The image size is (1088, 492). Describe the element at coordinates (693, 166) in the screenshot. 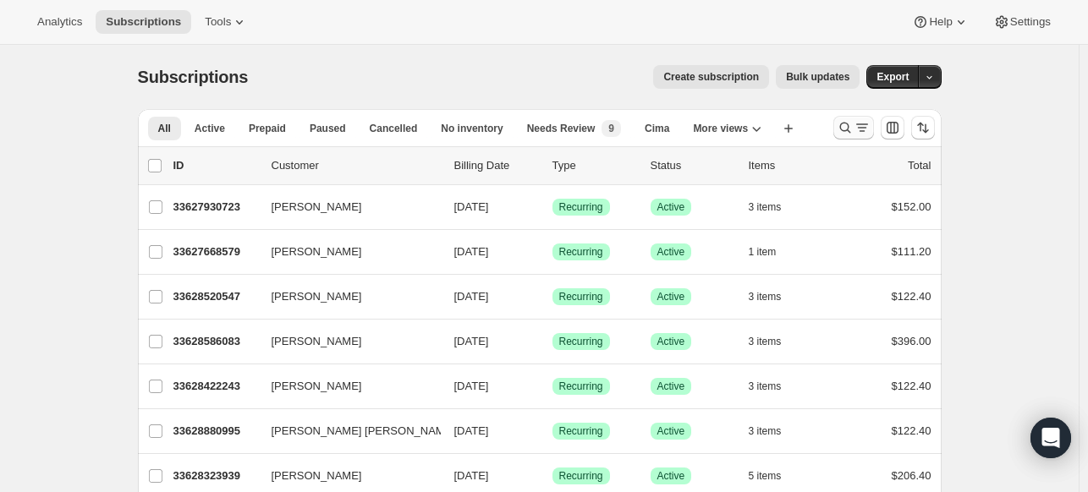

I see `p: Status` at that location.